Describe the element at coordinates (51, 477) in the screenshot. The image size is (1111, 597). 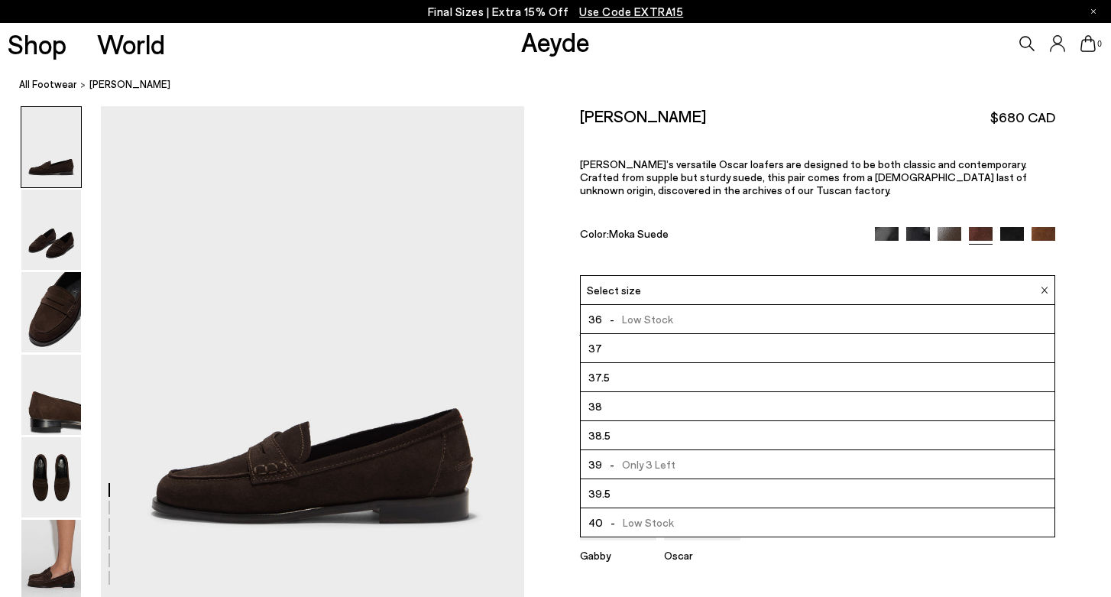
I see `img: Oscar Suede Loafers - Image 5` at that location.